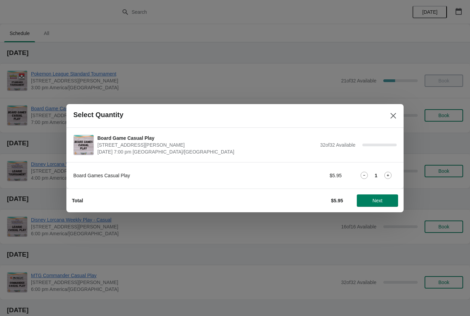 This screenshot has width=470, height=316. Describe the element at coordinates (207, 138) in the screenshot. I see `span: Board Game Casual Play` at that location.